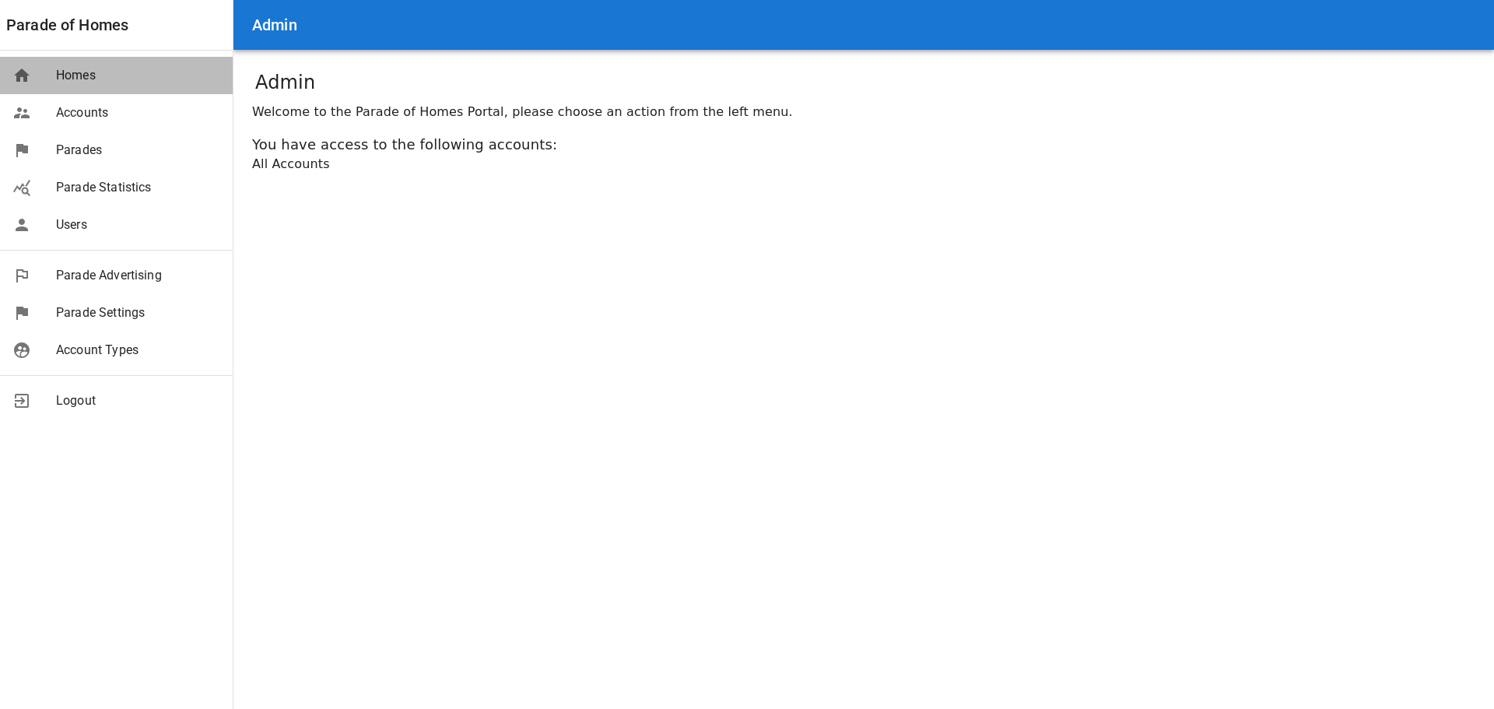  I want to click on span: Parades, so click(138, 150).